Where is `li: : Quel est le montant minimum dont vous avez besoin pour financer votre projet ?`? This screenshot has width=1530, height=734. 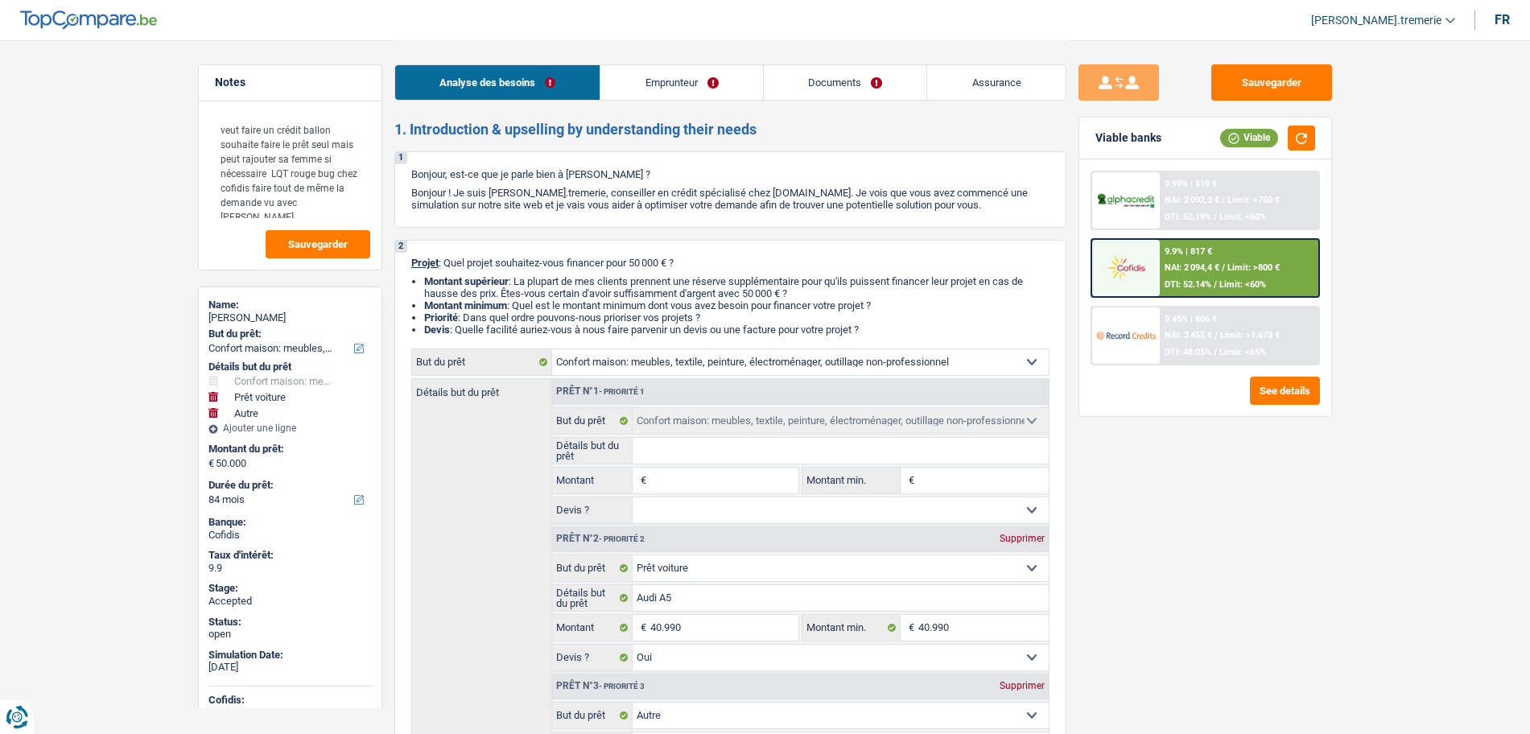 li: : Quel est le montant minimum dont vous avez besoin pour financer votre projet ? is located at coordinates (736, 305).